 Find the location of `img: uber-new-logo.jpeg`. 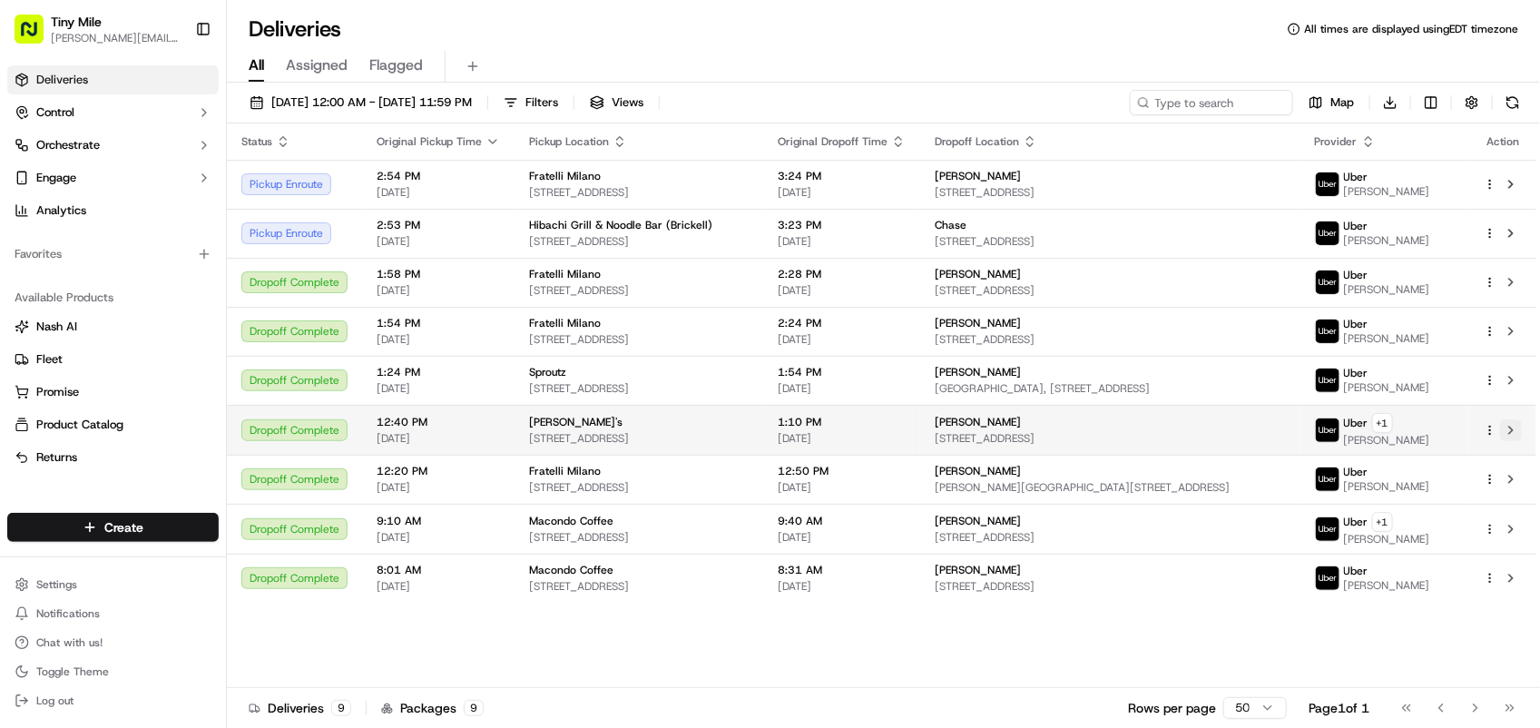

img: uber-new-logo.jpeg is located at coordinates (1328, 233).